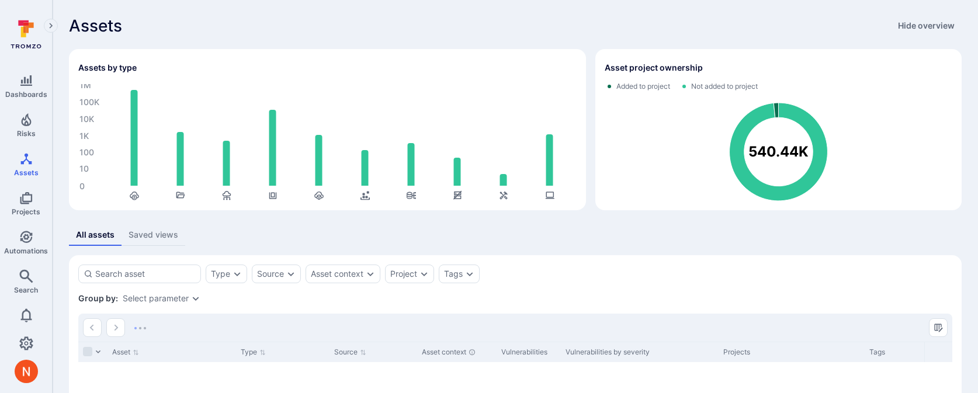 This screenshot has height=393, width=978. I want to click on span: Risks, so click(26, 133).